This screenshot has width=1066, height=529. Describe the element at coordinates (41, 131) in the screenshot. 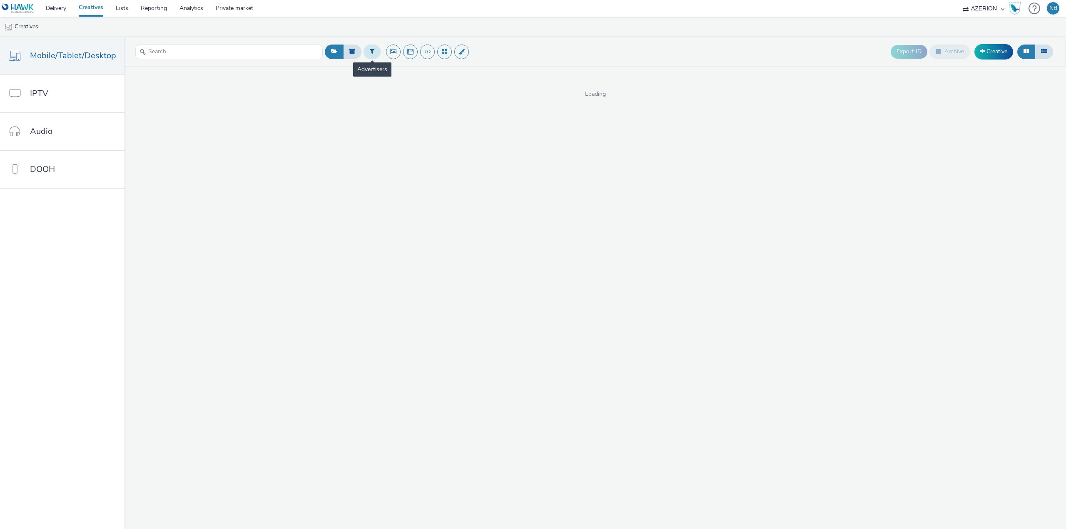

I see `span: Audio` at that location.